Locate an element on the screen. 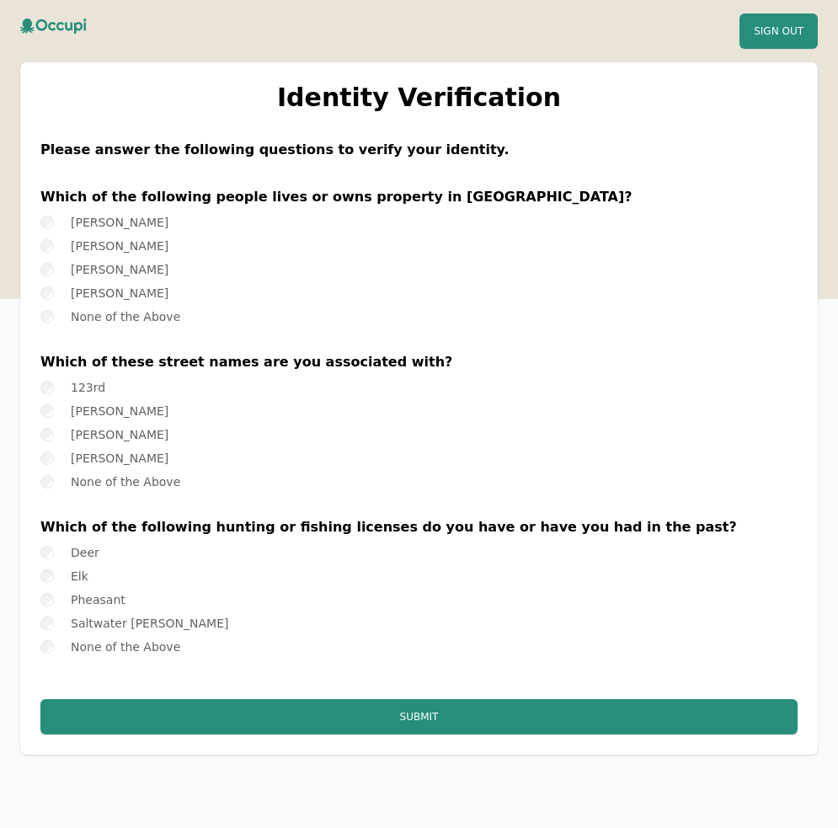 Image resolution: width=838 pixels, height=828 pixels. button: Submit is located at coordinates (418, 717).